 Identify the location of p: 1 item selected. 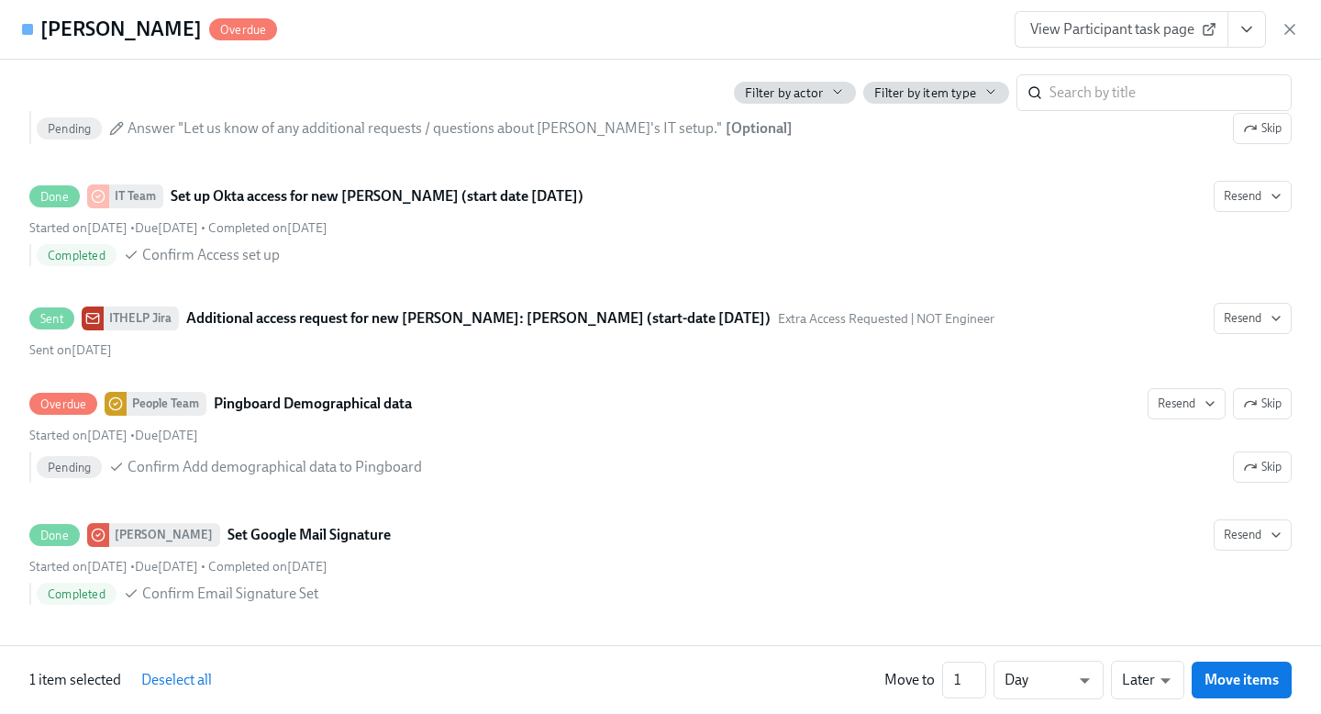
(75, 680).